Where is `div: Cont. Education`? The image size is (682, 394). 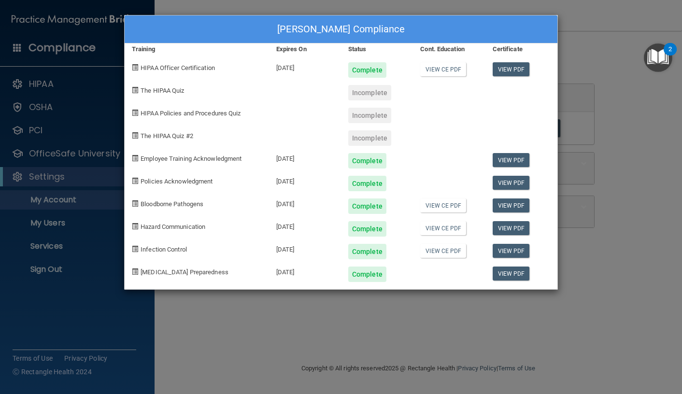 div: Cont. Education is located at coordinates (449, 49).